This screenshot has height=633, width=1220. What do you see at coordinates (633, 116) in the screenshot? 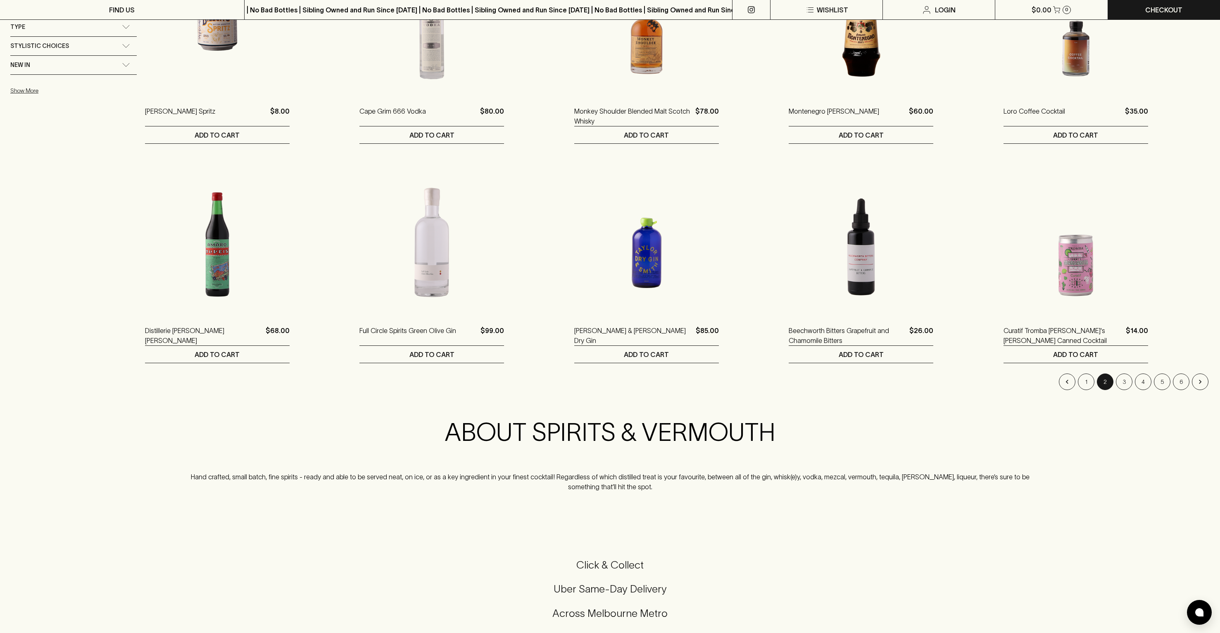
I see `p: Monkey Shoulder Blended Malt Scotch Whisky` at bounding box center [633, 116].